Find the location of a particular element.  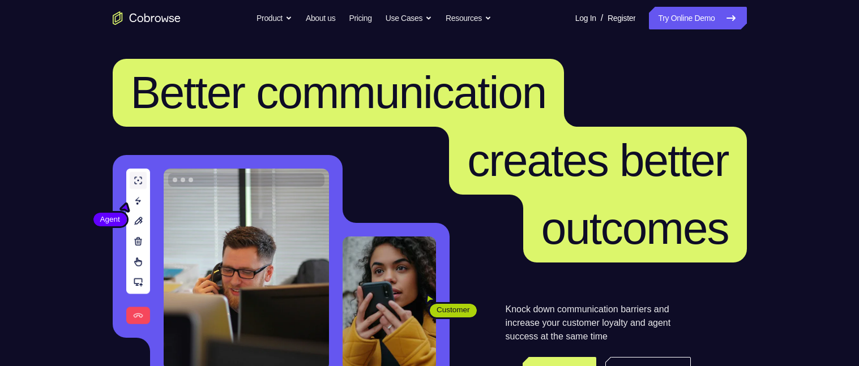

a: Pricing is located at coordinates (360, 18).